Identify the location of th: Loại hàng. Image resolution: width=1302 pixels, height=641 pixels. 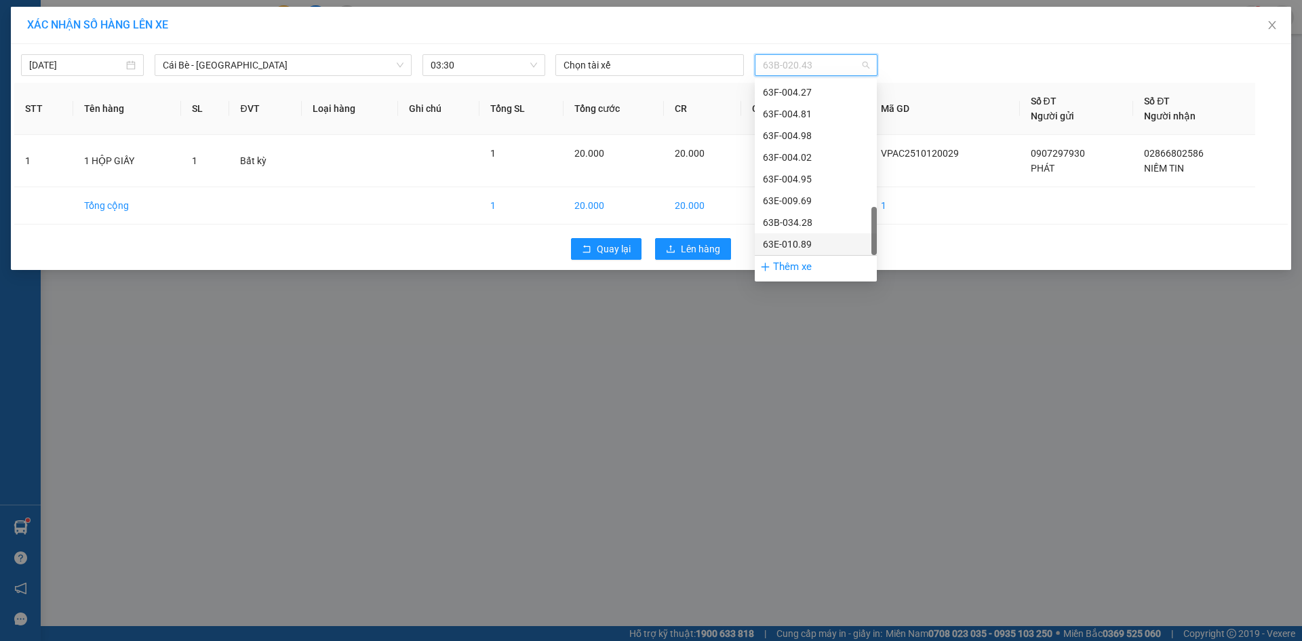
(350, 109).